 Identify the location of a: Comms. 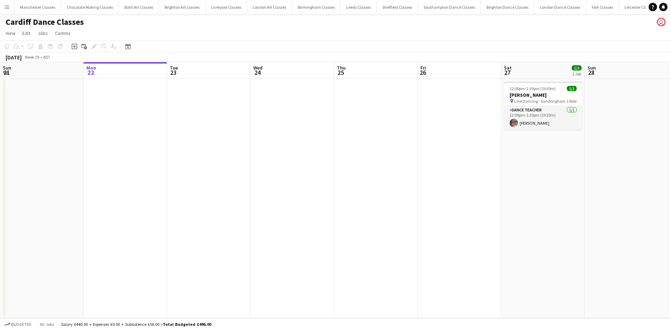
(63, 33).